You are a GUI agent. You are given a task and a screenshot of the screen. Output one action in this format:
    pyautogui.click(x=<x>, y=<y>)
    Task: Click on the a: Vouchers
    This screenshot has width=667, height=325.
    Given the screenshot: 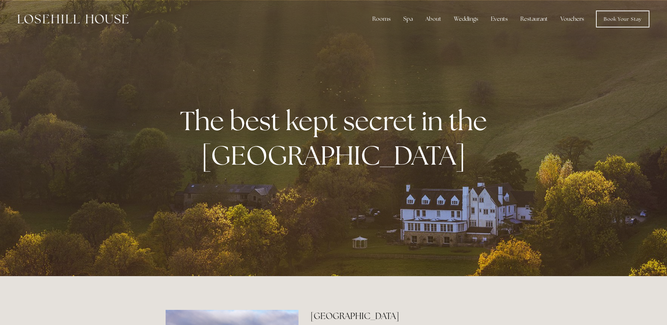 What is the action you would take?
    pyautogui.click(x=572, y=19)
    